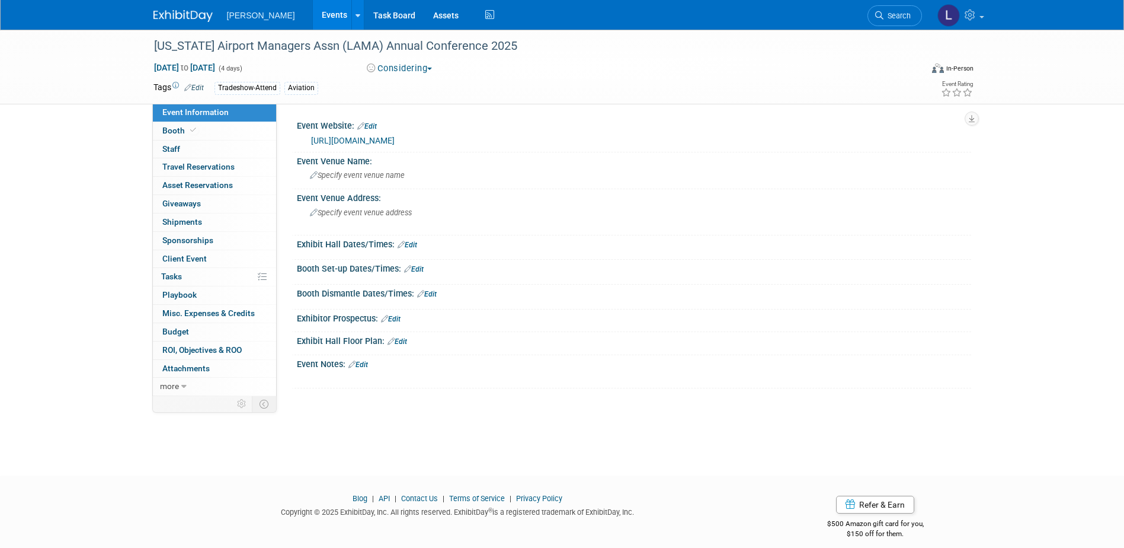 Image resolution: width=1124 pixels, height=548 pixels. Describe the element at coordinates (184, 258) in the screenshot. I see `span: Client Event` at that location.